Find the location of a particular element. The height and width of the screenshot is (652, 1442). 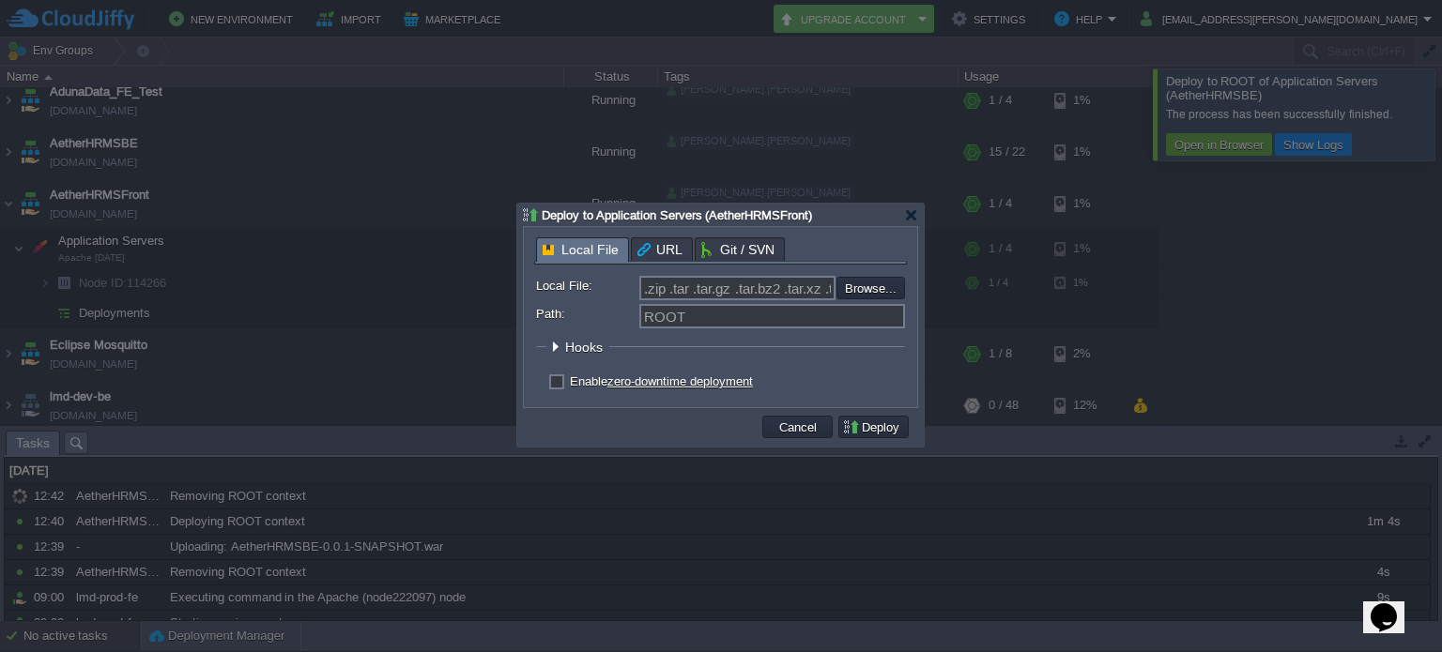

a: zero-downtime deployment is located at coordinates (680, 381).